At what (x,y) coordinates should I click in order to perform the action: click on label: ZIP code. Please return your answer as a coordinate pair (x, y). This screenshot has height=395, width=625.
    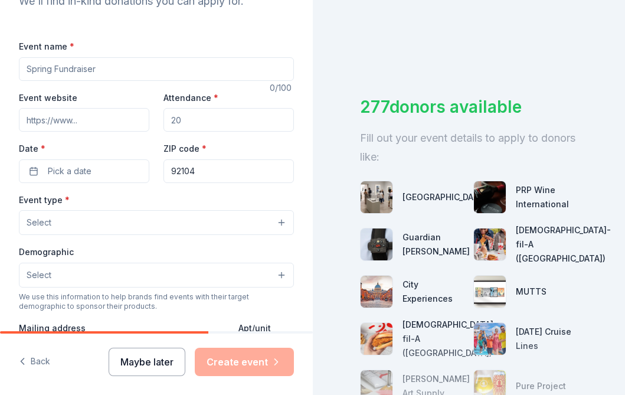
    Looking at the image, I should click on (185, 149).